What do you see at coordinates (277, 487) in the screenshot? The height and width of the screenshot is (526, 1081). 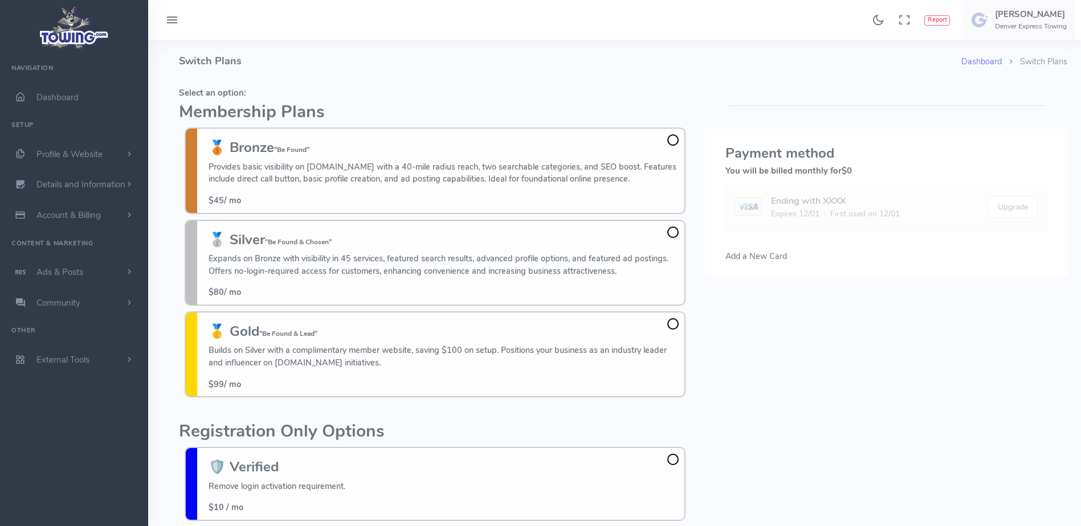 I see `p: Remove login activation requirement.` at bounding box center [277, 487].